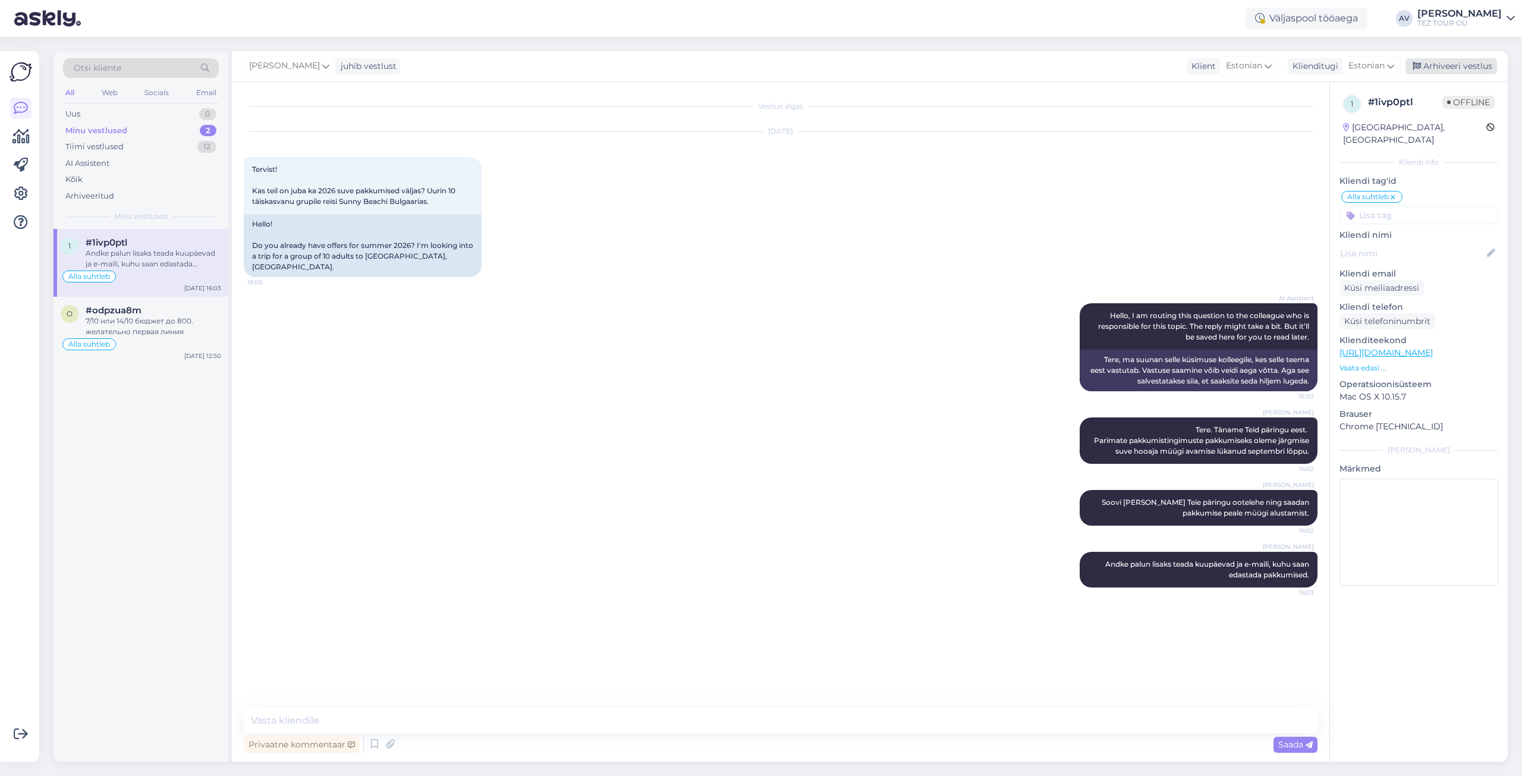 This screenshot has height=776, width=1522. Describe the element at coordinates (70, 93) in the screenshot. I see `div: All` at that location.